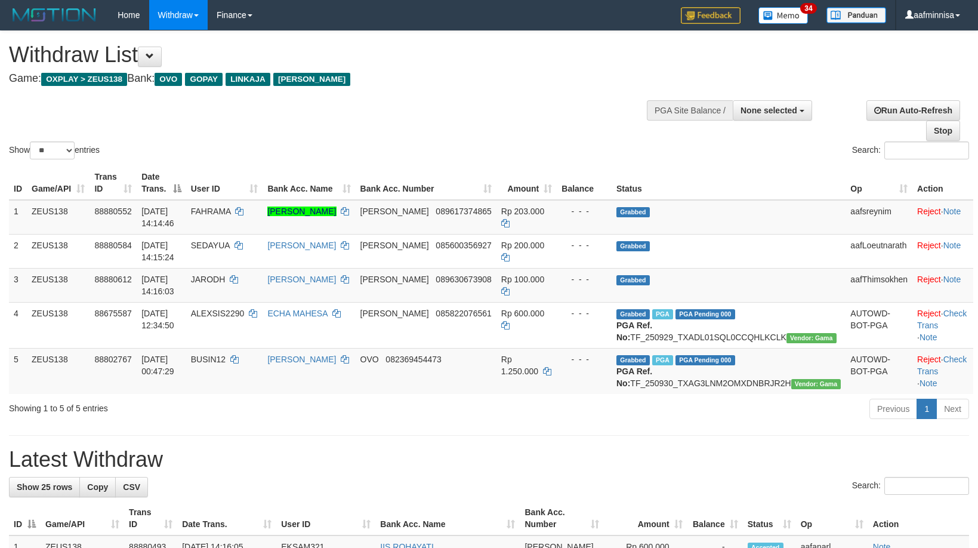 This screenshot has width=978, height=548. I want to click on span: Copy 089630673908 to clipboard, so click(463, 279).